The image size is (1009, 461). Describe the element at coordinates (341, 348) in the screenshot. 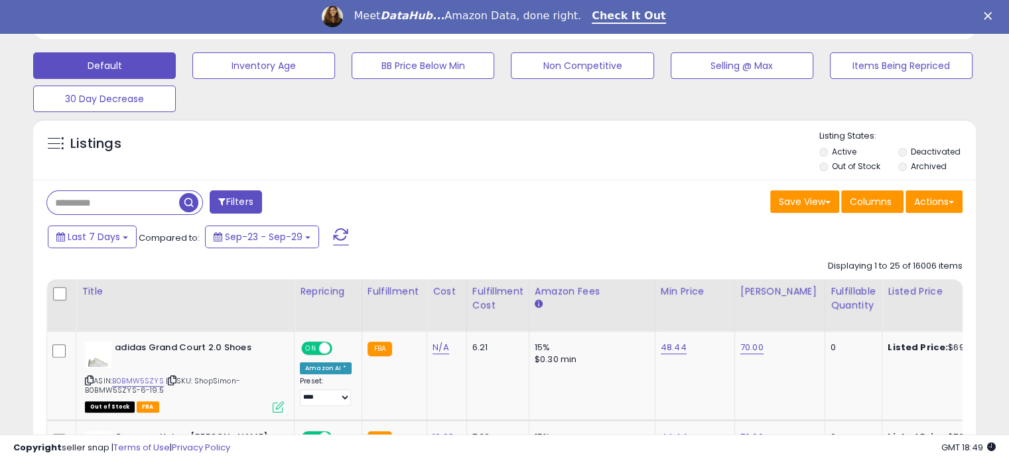

I see `span: OFF` at that location.